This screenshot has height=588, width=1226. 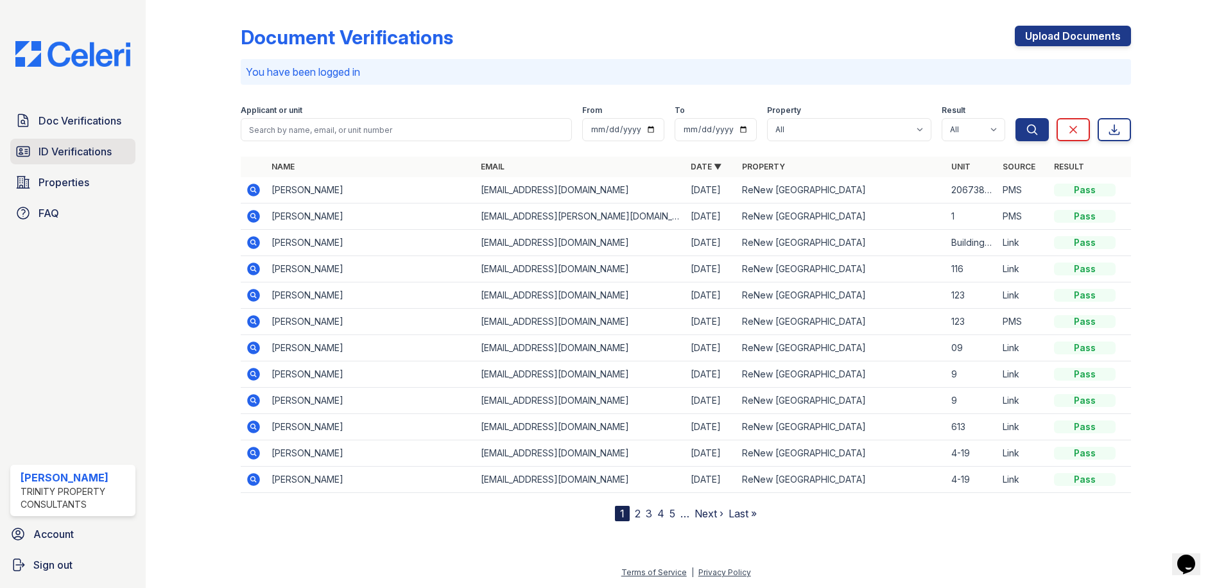 I want to click on td: 1, so click(x=972, y=216).